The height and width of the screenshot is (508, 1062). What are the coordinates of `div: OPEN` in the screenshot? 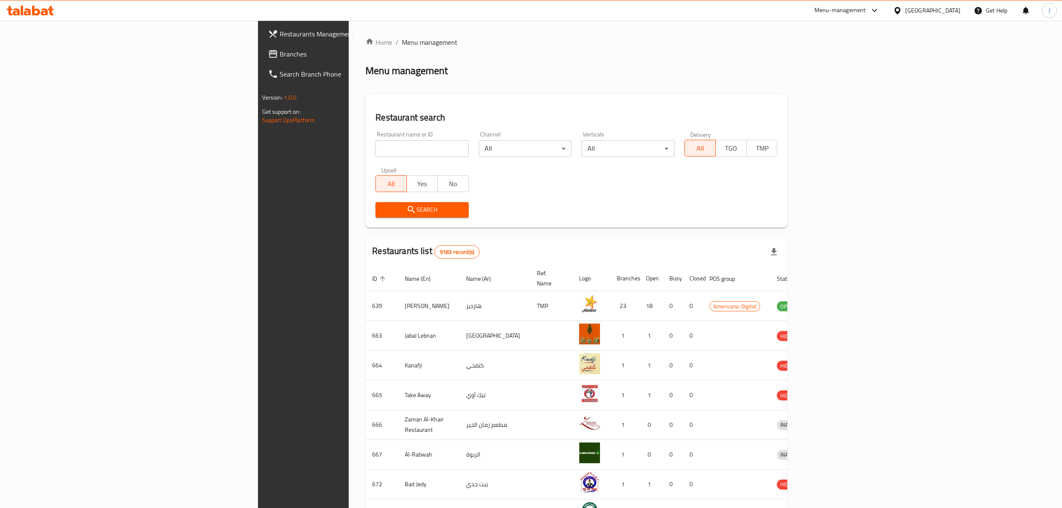 It's located at (787, 306).